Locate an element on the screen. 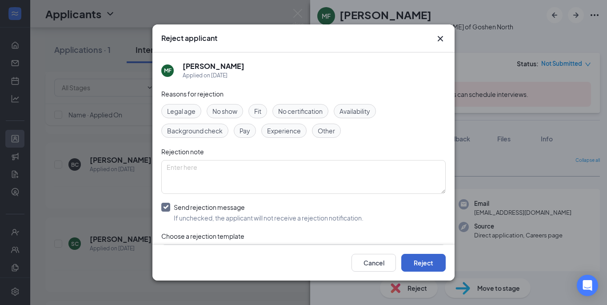  span: Availability is located at coordinates (355, 111).